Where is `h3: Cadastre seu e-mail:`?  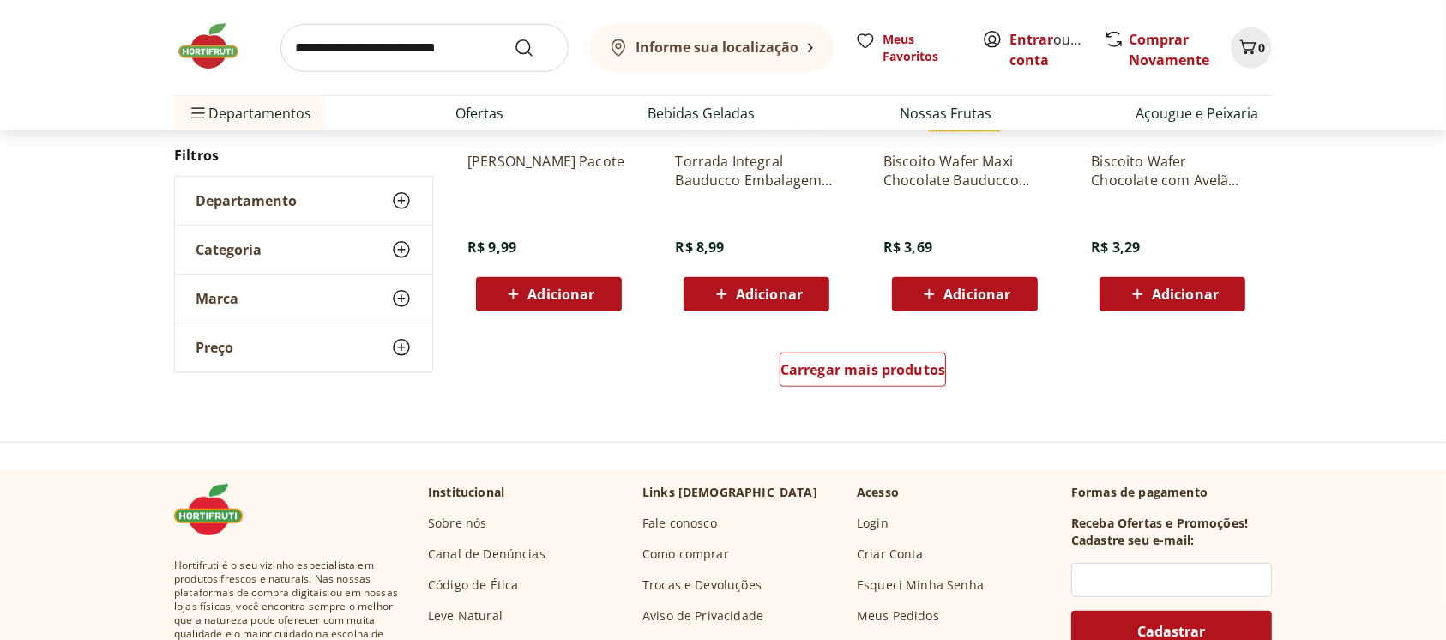
h3: Cadastre seu e-mail: is located at coordinates (1132, 540).